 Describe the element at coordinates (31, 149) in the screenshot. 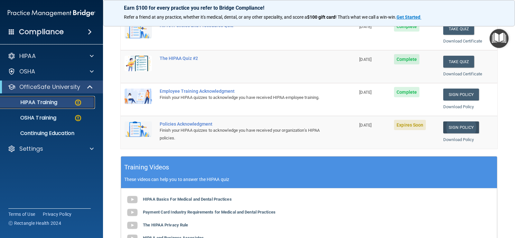

I see `p: Settings` at that location.